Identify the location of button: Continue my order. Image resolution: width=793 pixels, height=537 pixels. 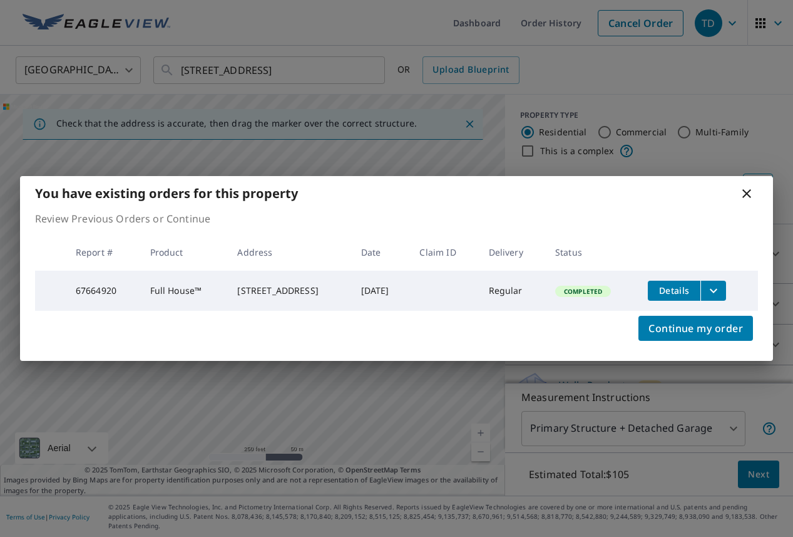
(696, 328).